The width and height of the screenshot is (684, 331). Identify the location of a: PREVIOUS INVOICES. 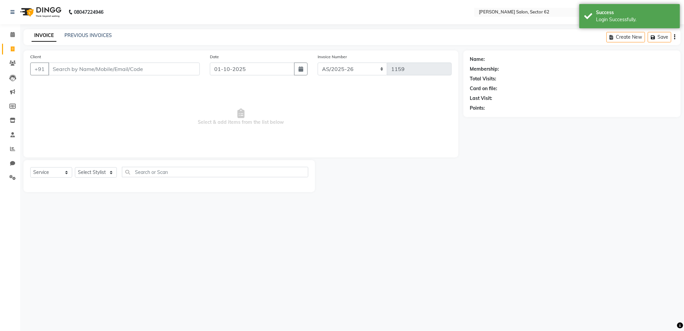
(88, 35).